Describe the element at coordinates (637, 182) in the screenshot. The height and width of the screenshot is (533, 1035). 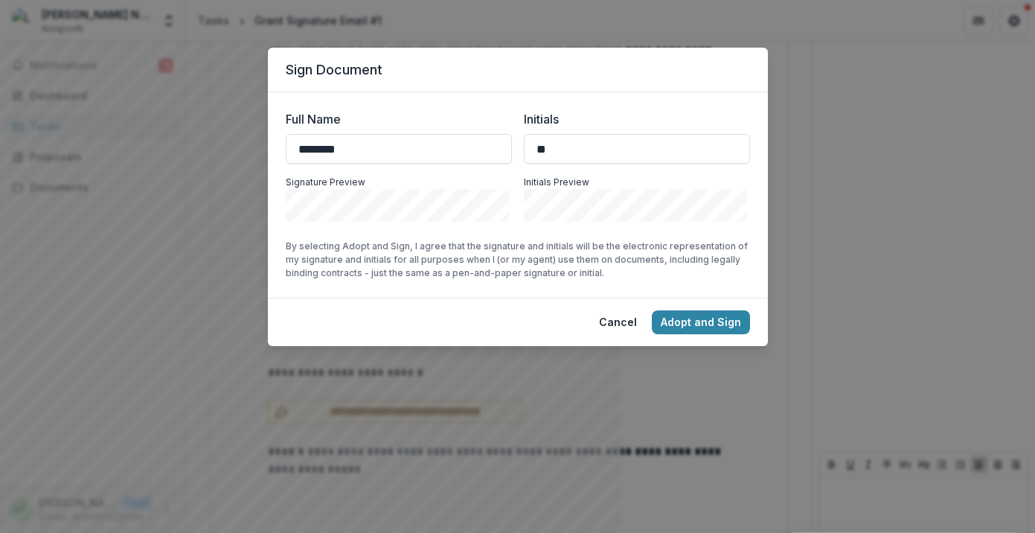
I see `p: Initials Preview` at that location.